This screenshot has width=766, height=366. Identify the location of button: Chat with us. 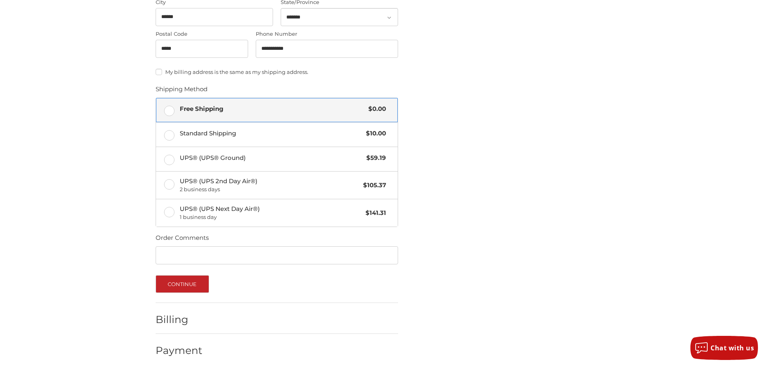
(724, 348).